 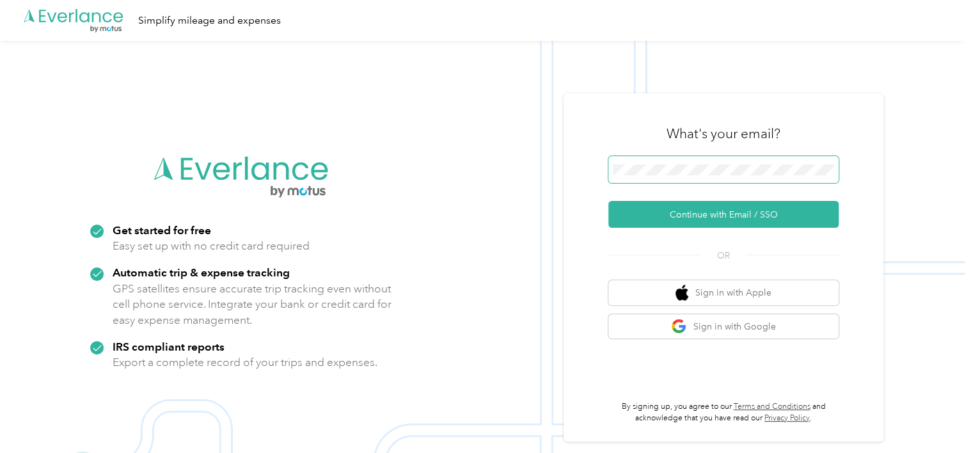 I want to click on span: OR, so click(x=724, y=255).